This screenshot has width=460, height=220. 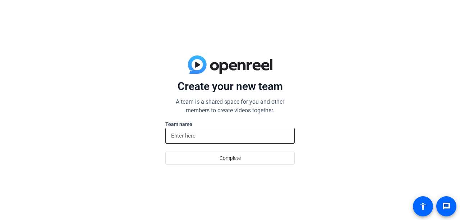 I want to click on button: Complete, so click(x=230, y=158).